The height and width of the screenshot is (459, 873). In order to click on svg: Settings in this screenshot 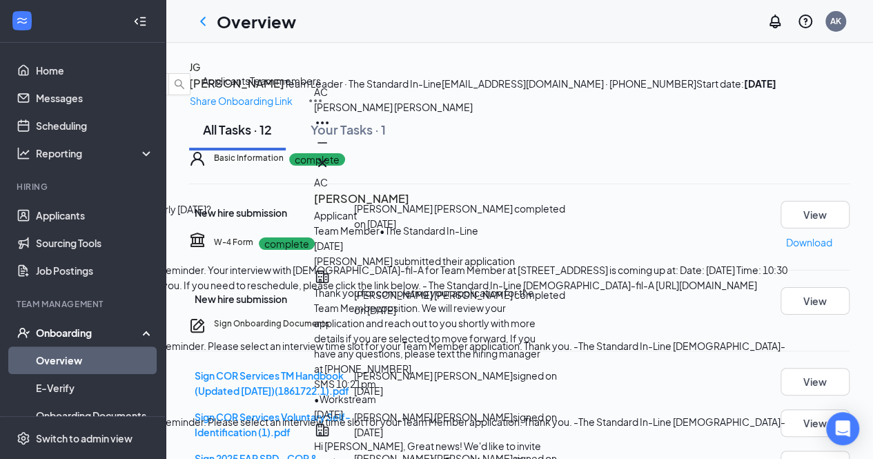, I will do `click(23, 438)`.